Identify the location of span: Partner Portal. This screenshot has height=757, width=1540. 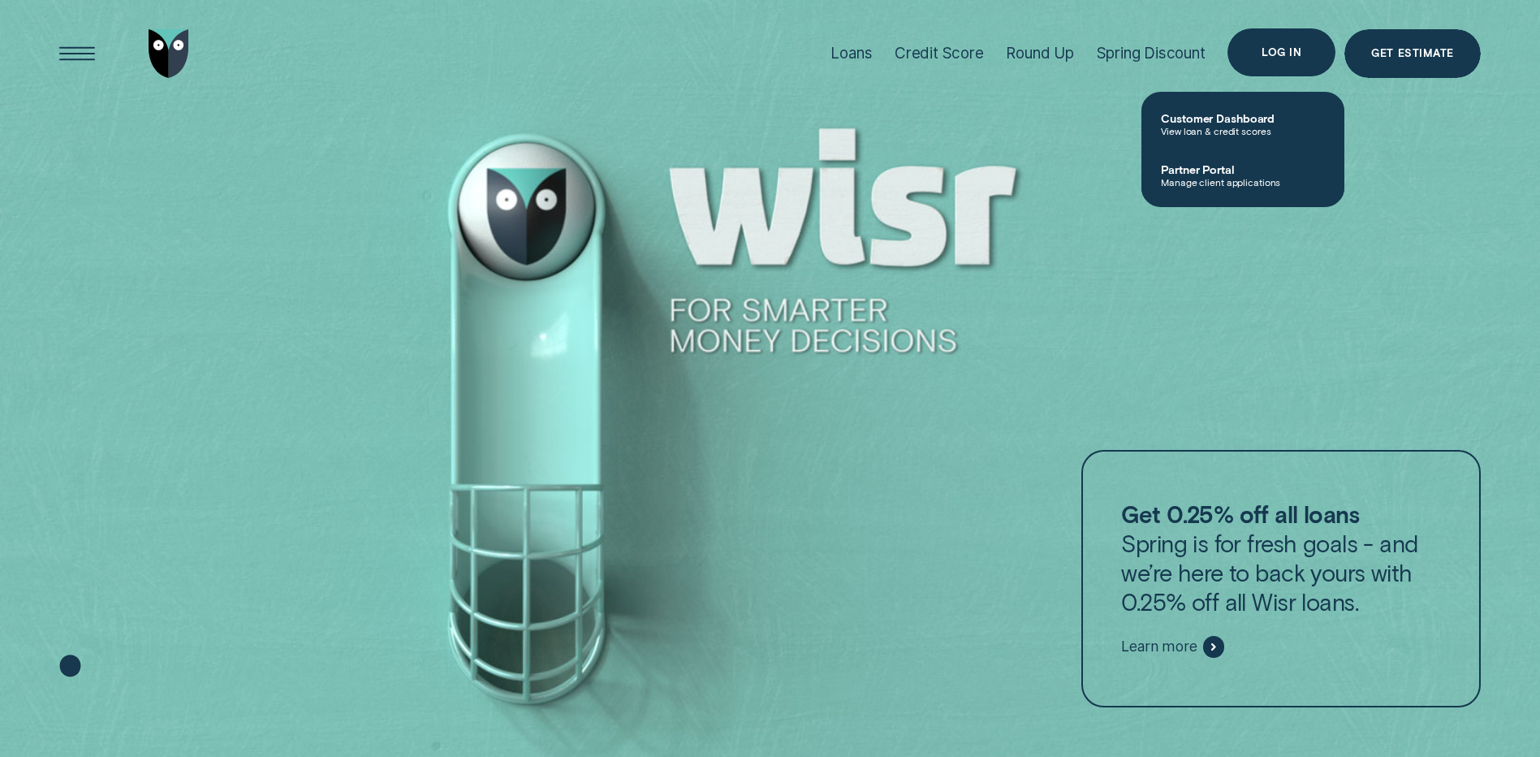
(1243, 169).